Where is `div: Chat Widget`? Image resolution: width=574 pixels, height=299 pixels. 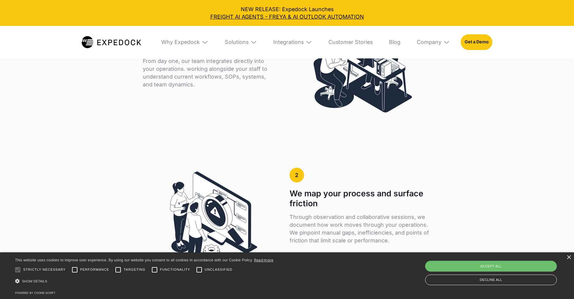
div: Chat Widget is located at coordinates (524, 267).